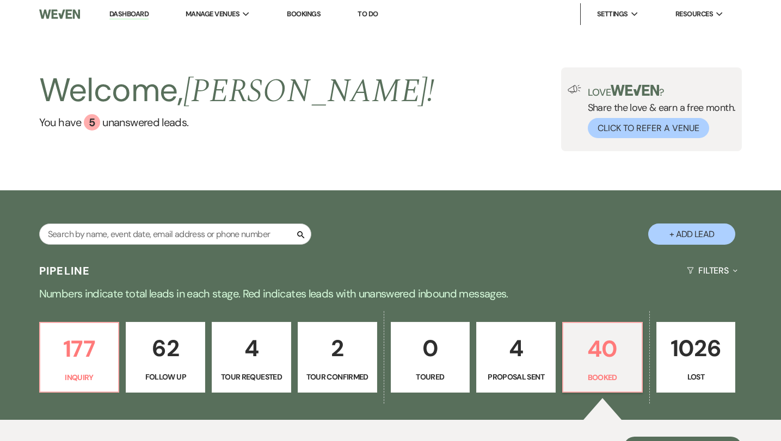 The width and height of the screenshot is (781, 441). Describe the element at coordinates (165, 348) in the screenshot. I see `p: 62` at that location.